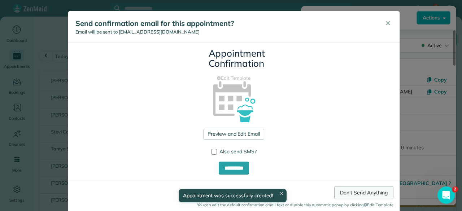  I want to click on a: Don't Send Anything, so click(363, 193).